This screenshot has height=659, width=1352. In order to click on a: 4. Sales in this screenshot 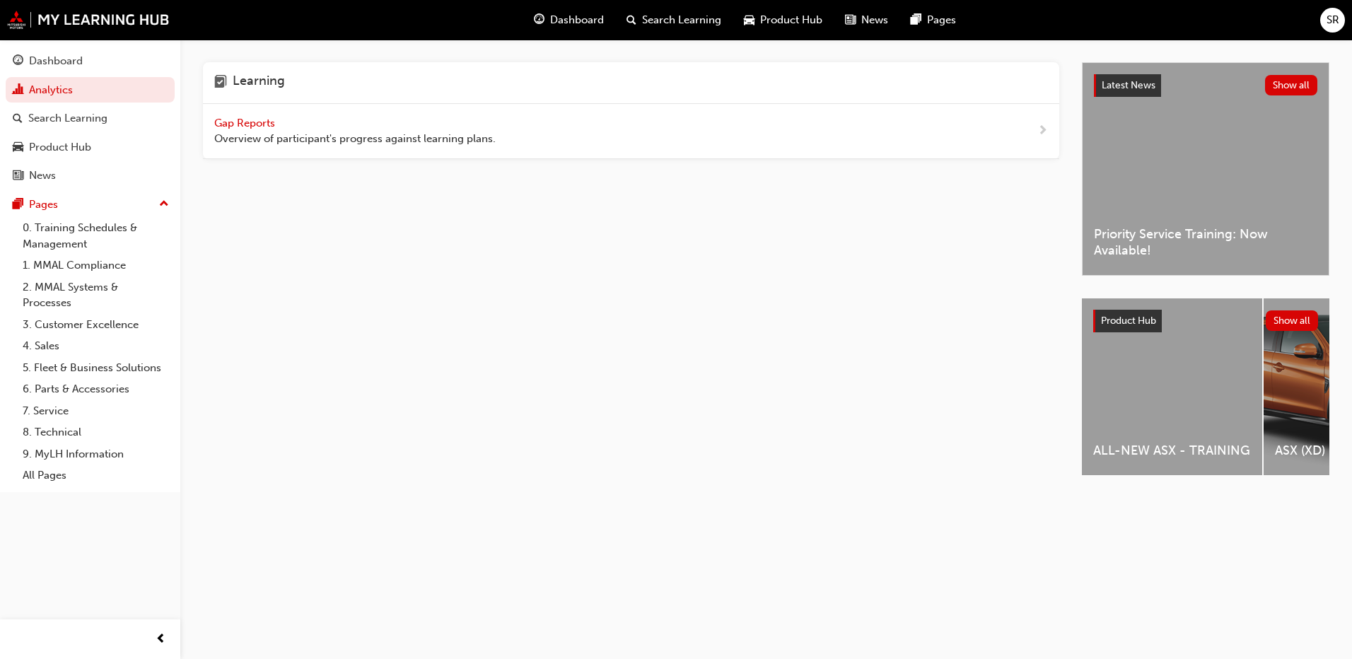, I will do `click(95, 346)`.